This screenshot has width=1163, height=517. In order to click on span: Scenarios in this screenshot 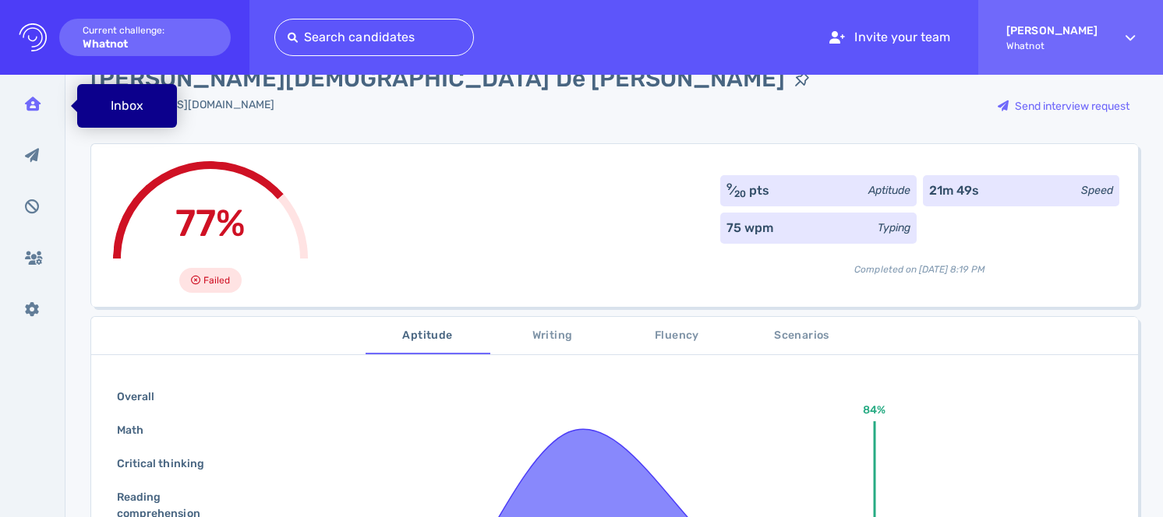, I will do `click(802, 336)`.